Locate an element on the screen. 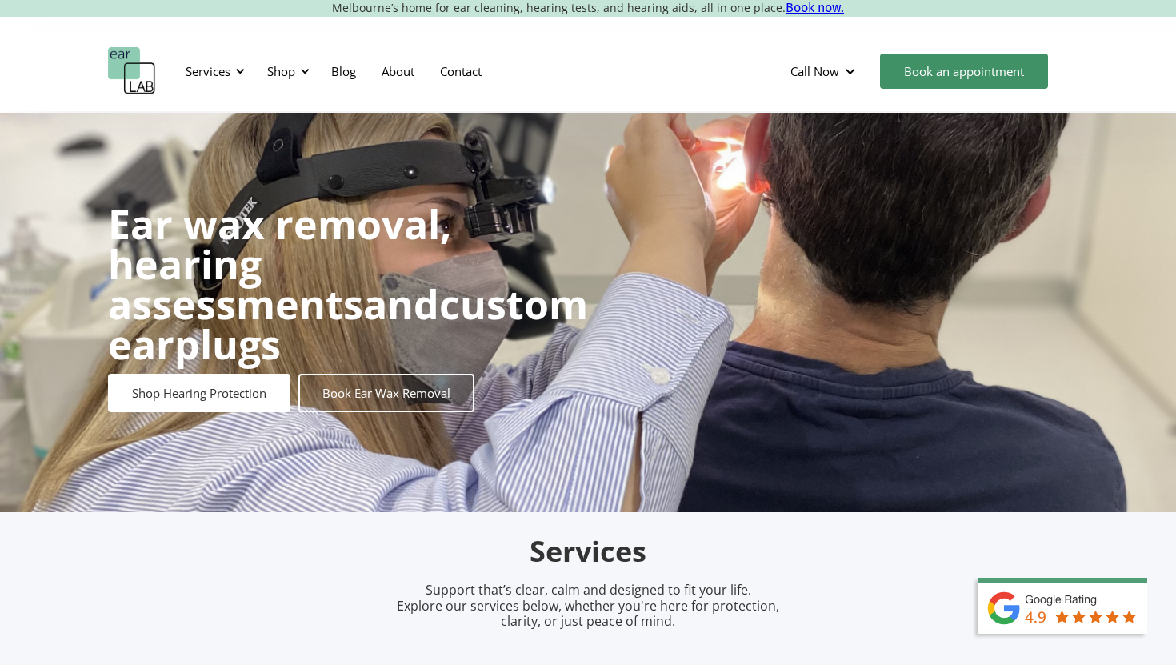 This screenshot has width=1176, height=665. a: home is located at coordinates (132, 71).